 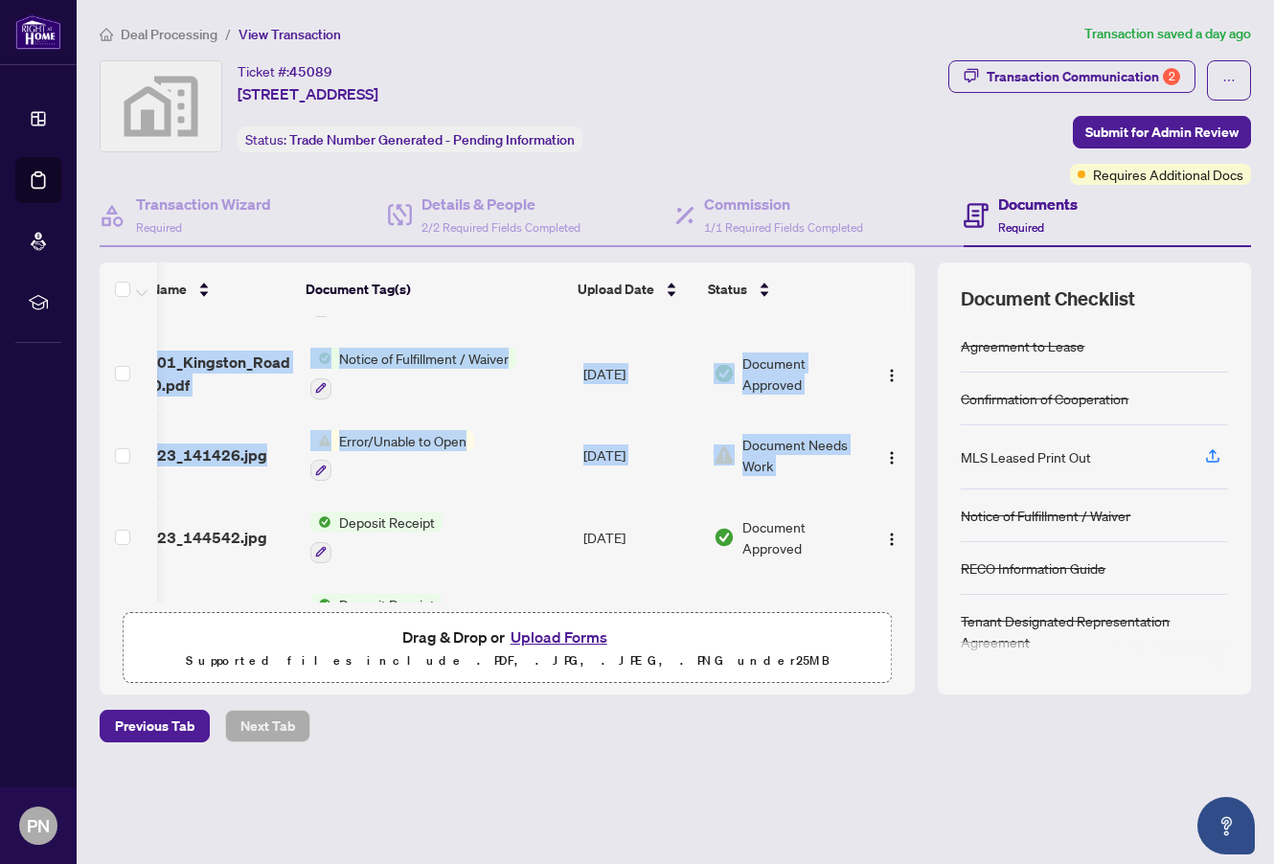 What do you see at coordinates (635, 289) in the screenshot?
I see `th: Upload Date` at bounding box center [635, 289].